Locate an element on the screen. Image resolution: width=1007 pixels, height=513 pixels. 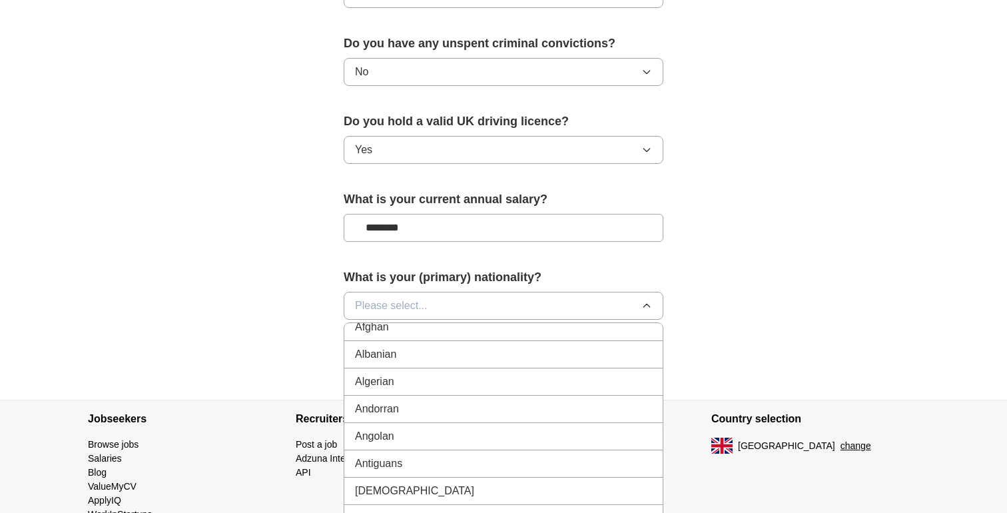
span: Yes is located at coordinates (364, 150).